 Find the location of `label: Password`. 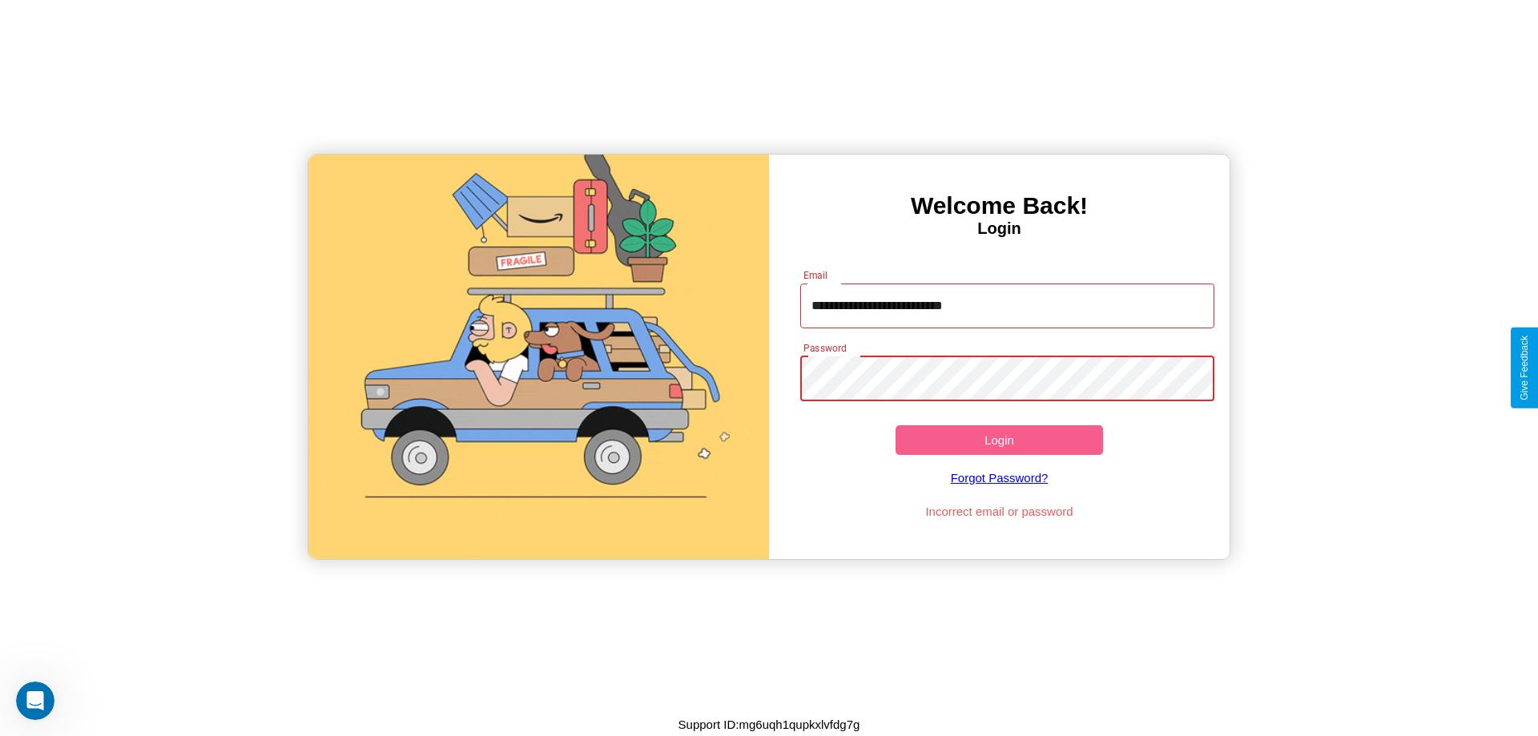

label: Password is located at coordinates (824, 348).